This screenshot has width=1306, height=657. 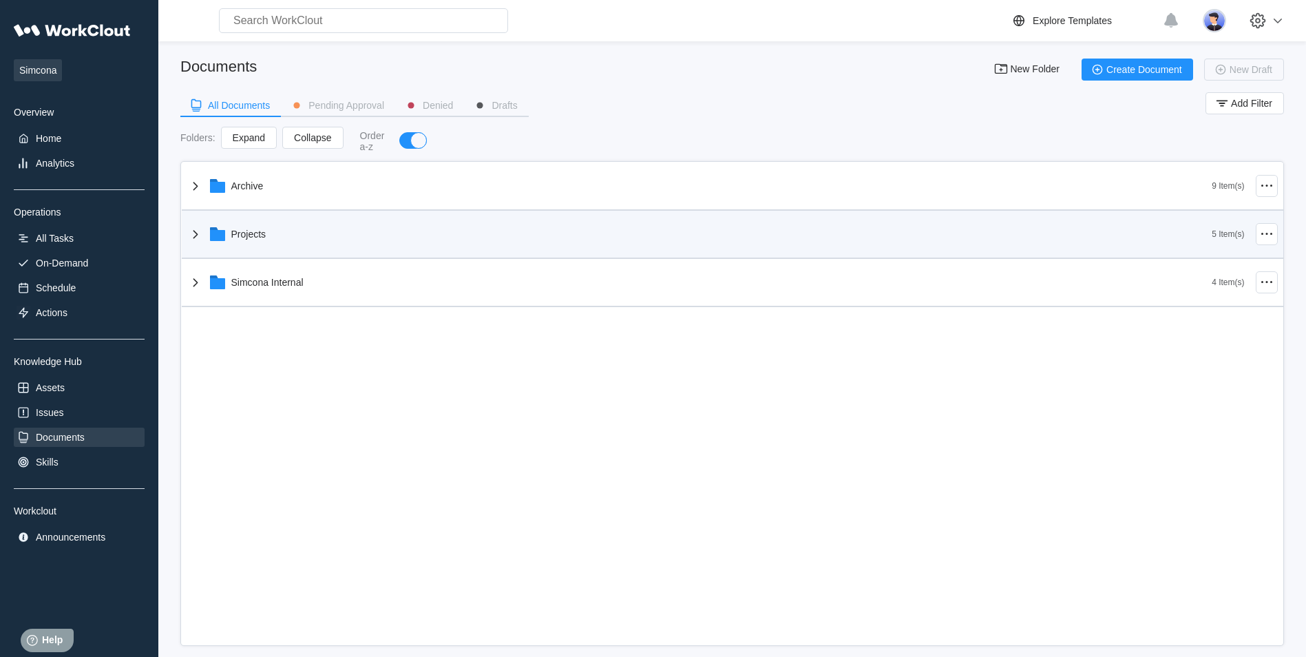 What do you see at coordinates (54, 238) in the screenshot?
I see `div: All Tasks` at bounding box center [54, 238].